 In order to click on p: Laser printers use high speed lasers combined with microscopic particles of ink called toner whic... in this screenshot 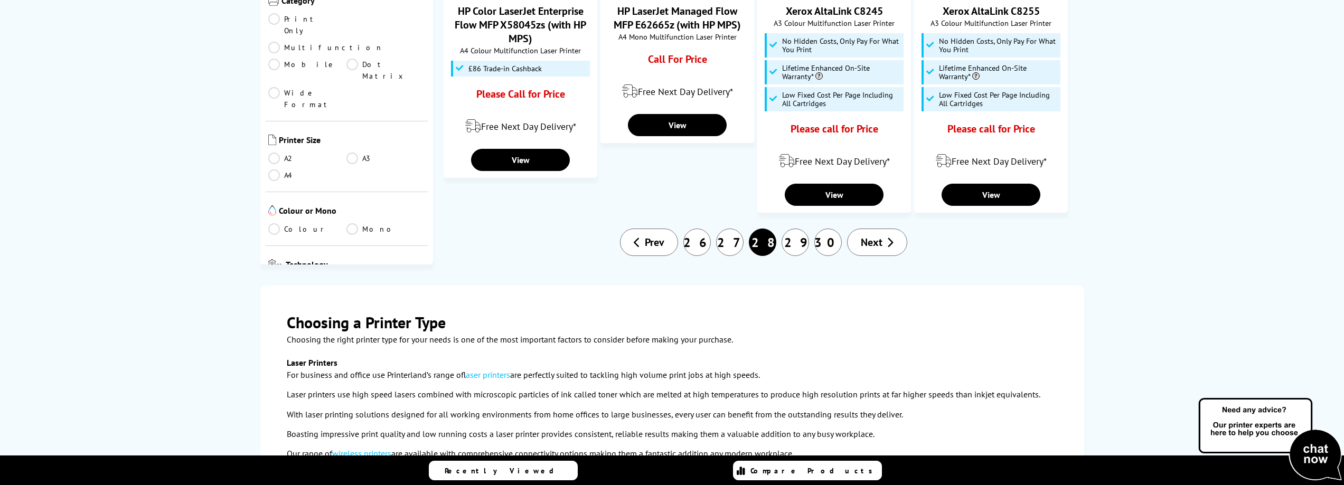, I will do `click(672, 395)`.